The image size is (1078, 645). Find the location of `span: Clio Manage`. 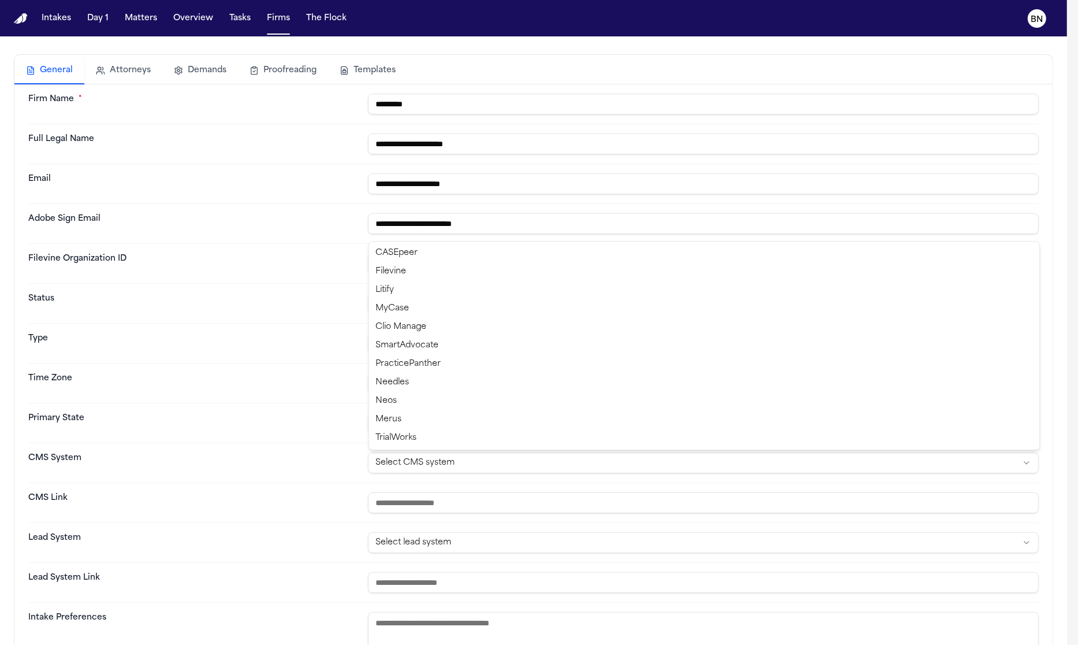

span: Clio Manage is located at coordinates (402, 327).